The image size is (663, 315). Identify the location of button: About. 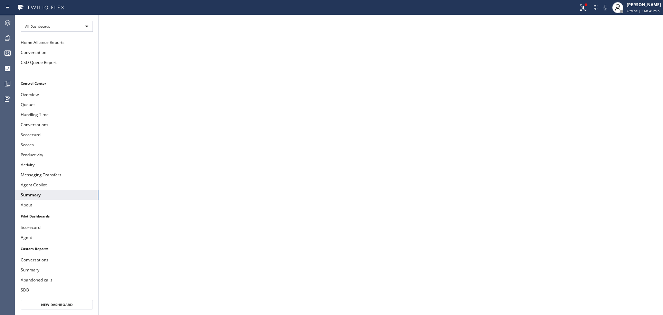
(57, 204).